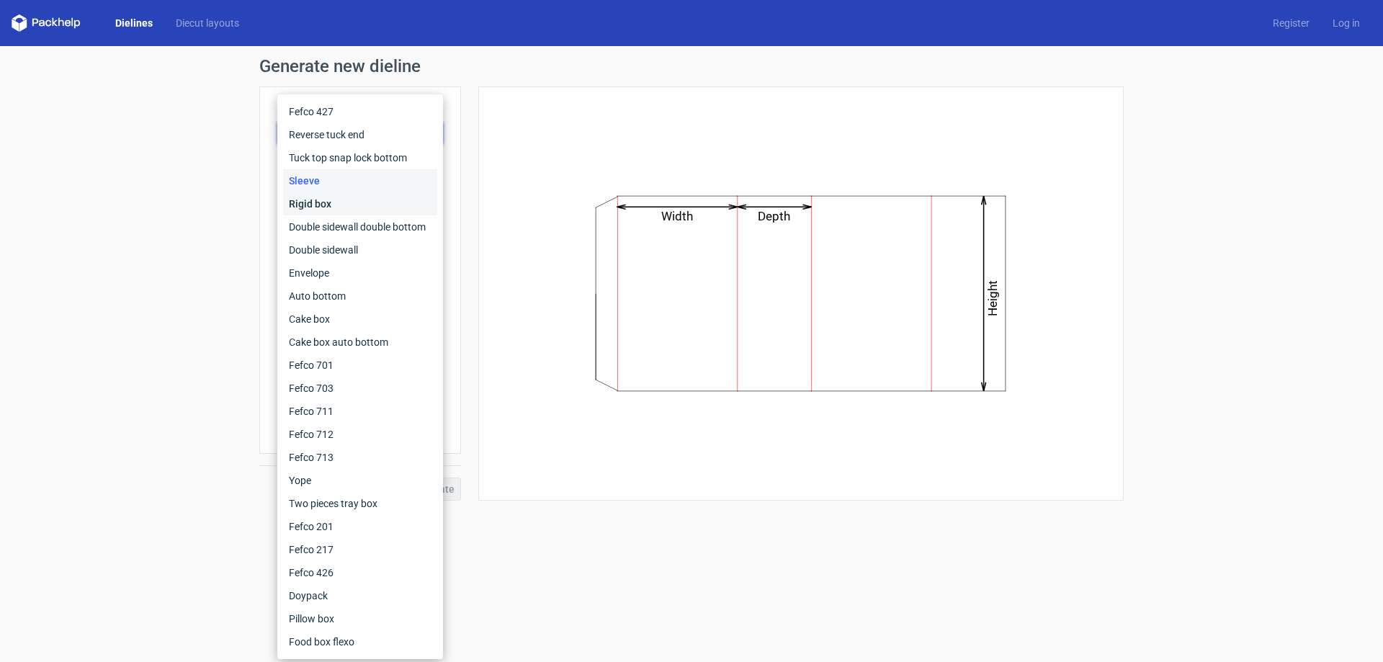  I want to click on div: Two pieces tray box, so click(360, 503).